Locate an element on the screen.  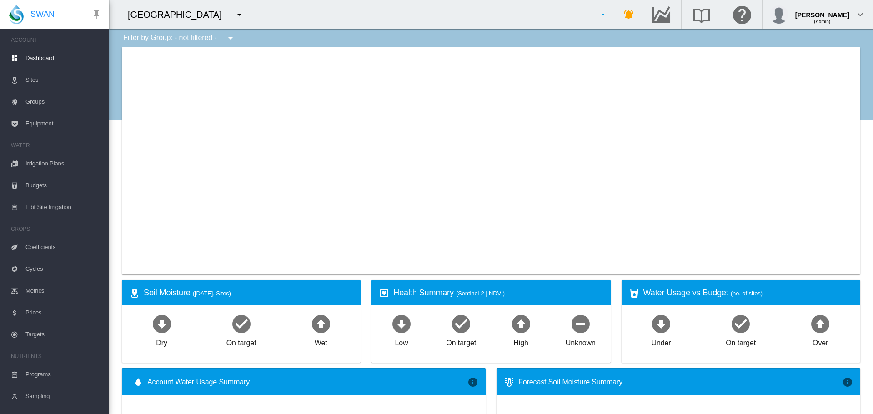
md-icon: icon-water is located at coordinates (138, 383).